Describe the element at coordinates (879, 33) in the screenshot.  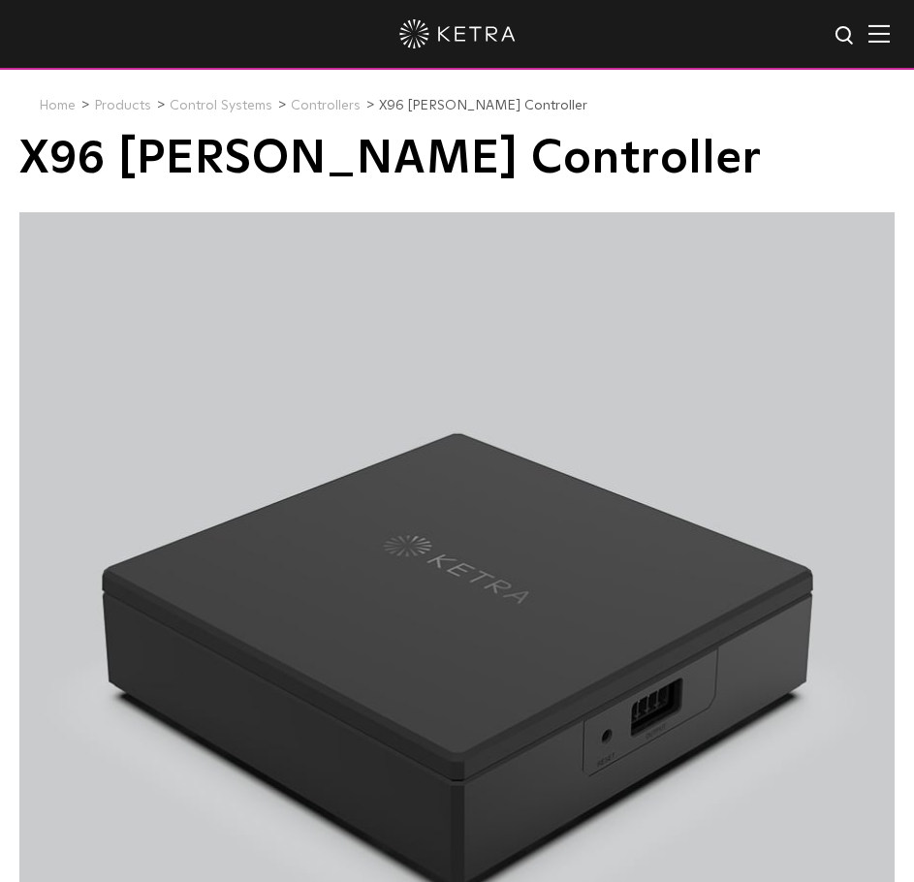
I see `img: Hamburger%20Nav.svg` at that location.